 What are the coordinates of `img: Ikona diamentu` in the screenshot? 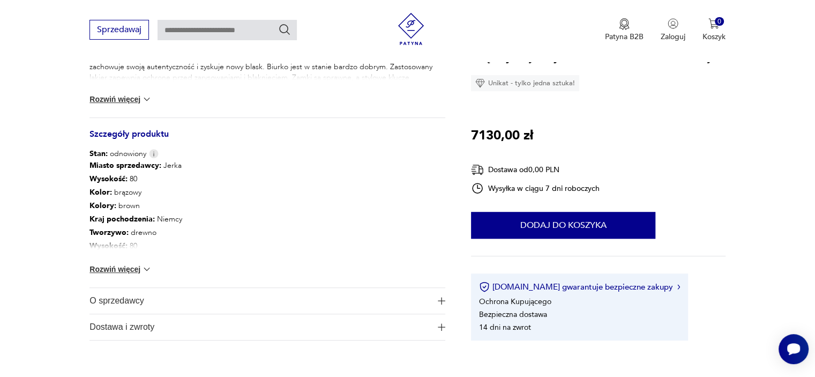 It's located at (480, 83).